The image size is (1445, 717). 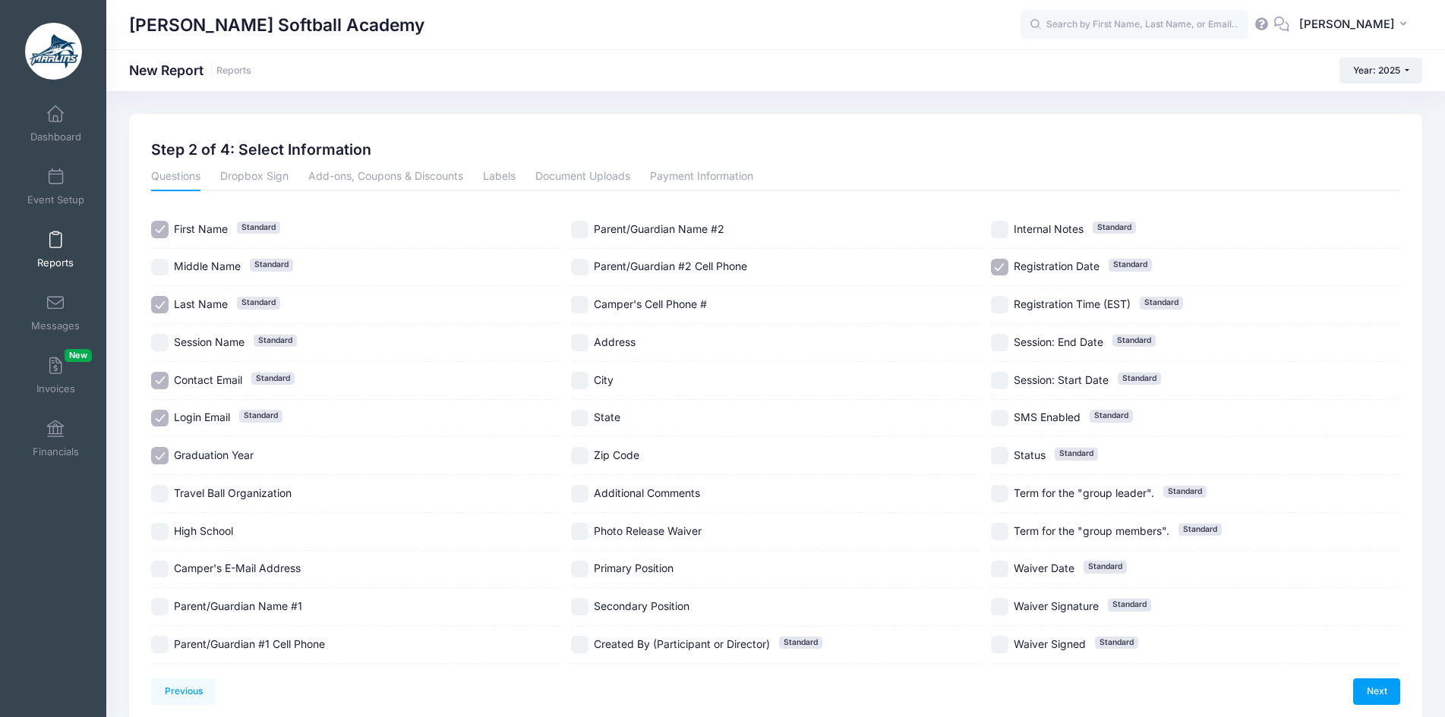 I want to click on span: Dashboard, so click(x=55, y=137).